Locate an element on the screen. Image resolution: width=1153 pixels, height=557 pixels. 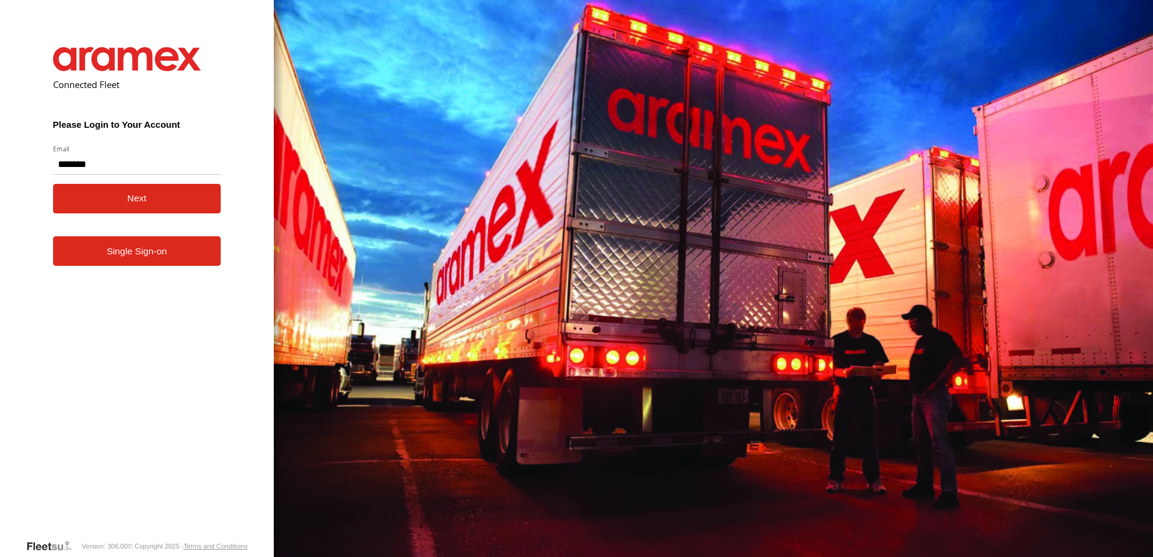
a: Visit our Website is located at coordinates (54, 546).